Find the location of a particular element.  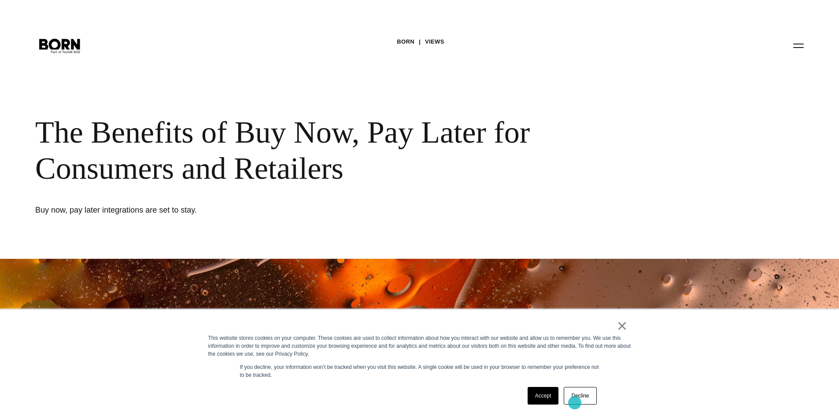

div: This website stores cookies on your computer. These cookies are used to collect information about... is located at coordinates (420, 346).